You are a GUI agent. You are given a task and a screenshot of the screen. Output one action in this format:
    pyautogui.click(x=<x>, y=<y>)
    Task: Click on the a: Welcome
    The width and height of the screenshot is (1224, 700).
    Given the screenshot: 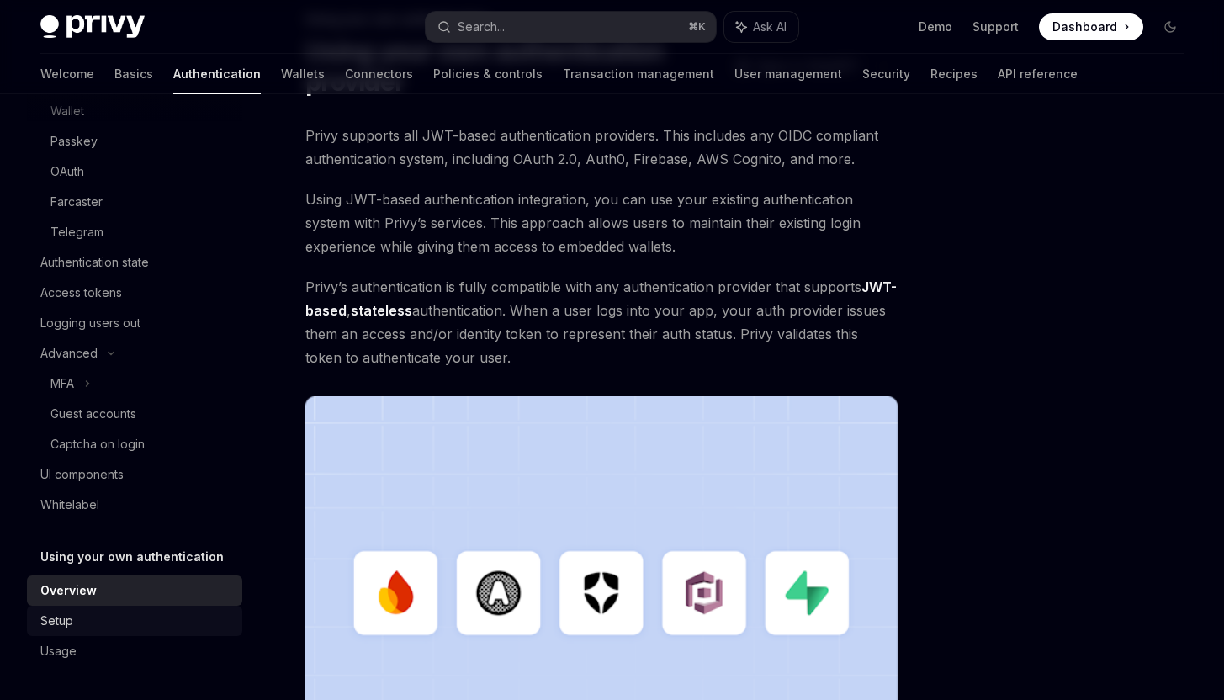 What is the action you would take?
    pyautogui.click(x=67, y=74)
    